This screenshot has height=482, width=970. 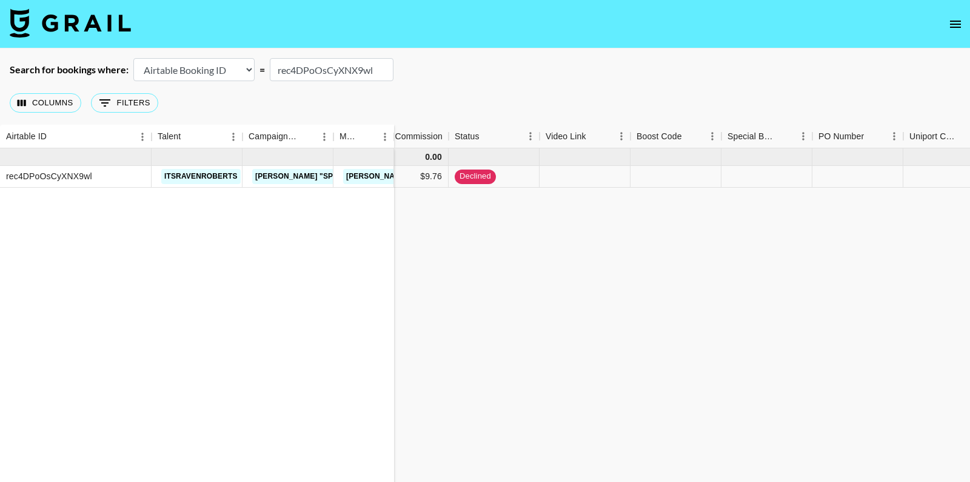 What do you see at coordinates (475, 176) in the screenshot?
I see `span: declined` at bounding box center [475, 176].